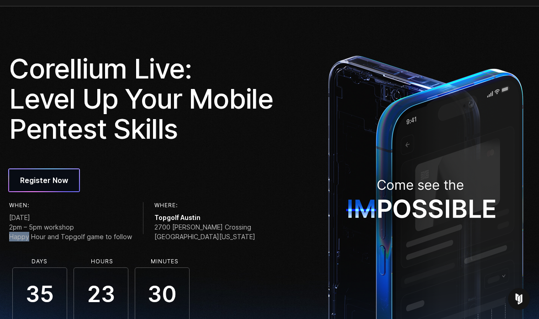 This screenshot has height=319, width=539. I want to click on span: Topgolf Austin, so click(205, 217).